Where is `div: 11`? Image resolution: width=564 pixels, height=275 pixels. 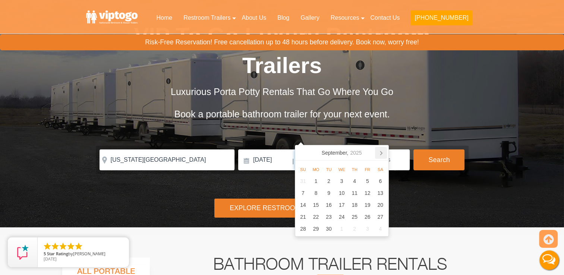
div: 11 is located at coordinates (354, 193).